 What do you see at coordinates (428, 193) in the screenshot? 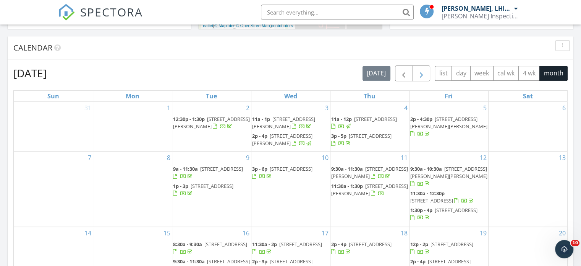
I see `span: 11:30a - 12:30p` at bounding box center [428, 193].